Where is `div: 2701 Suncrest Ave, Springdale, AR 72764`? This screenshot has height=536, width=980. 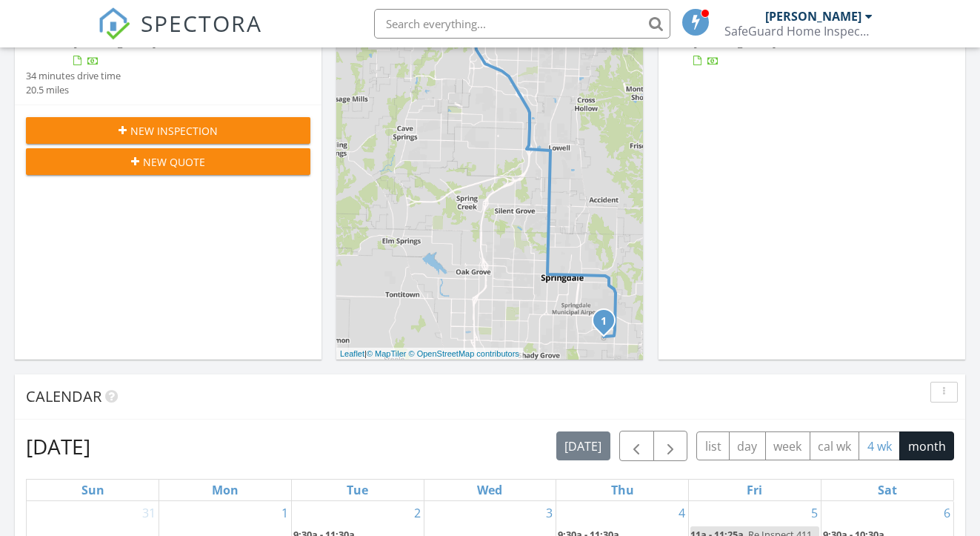 div: 2701 Suncrest Ave, Springdale, AR 72764 is located at coordinates (608, 324).